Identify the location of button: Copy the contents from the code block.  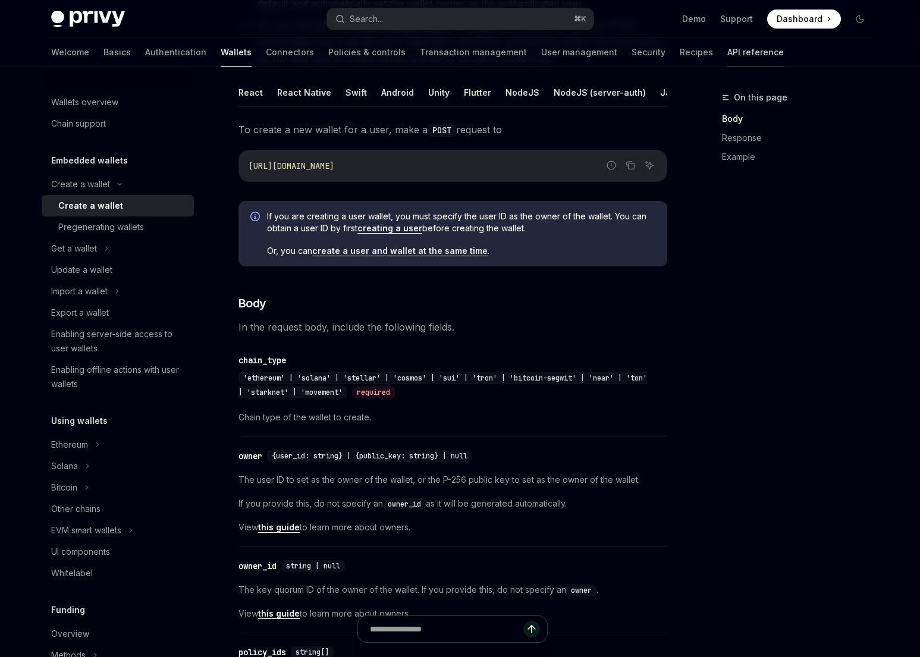
(630, 165).